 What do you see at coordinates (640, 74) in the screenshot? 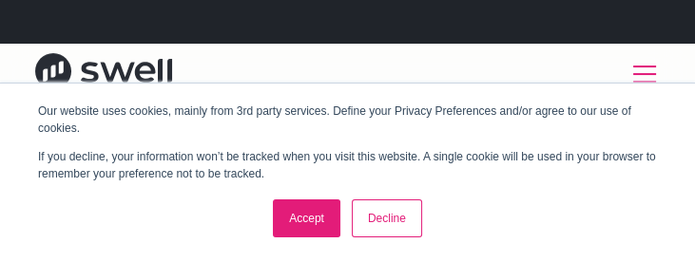
I see `div: menu` at bounding box center [640, 74].